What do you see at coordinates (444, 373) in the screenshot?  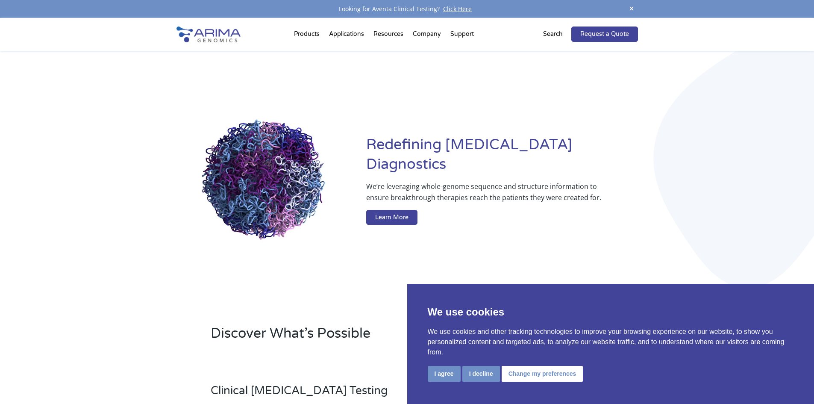 I see `button: I agree` at bounding box center [444, 373].